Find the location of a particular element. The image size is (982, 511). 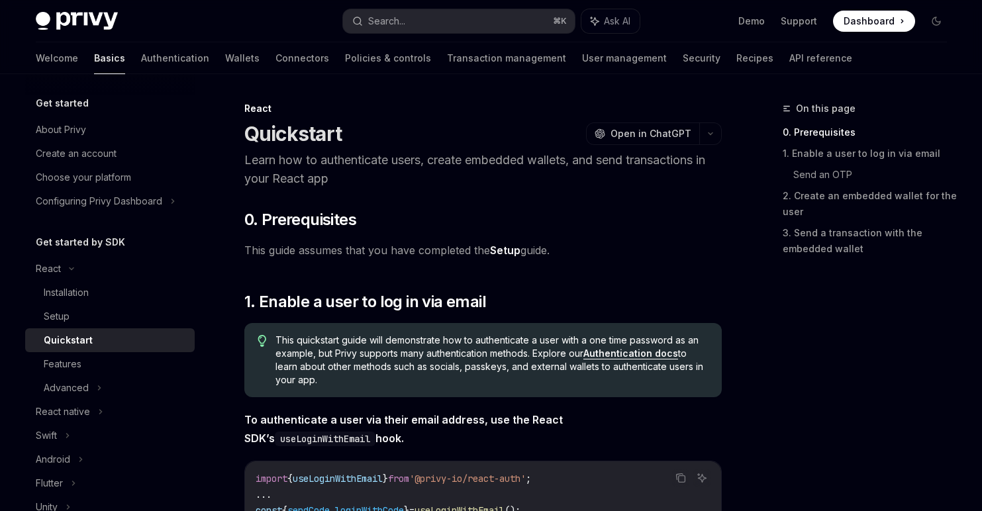

span: Open in ChatGPT is located at coordinates (651, 134).